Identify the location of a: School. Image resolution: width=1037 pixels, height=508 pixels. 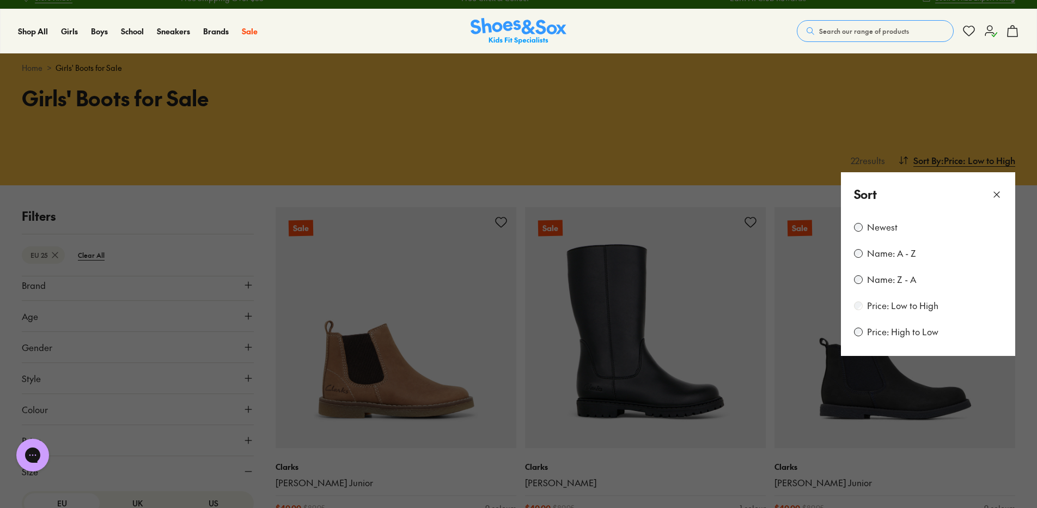
(132, 31).